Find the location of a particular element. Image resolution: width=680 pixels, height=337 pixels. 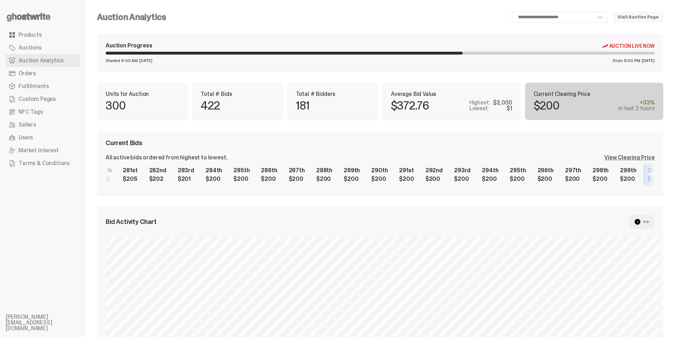

a: Auctions is located at coordinates (43, 48).